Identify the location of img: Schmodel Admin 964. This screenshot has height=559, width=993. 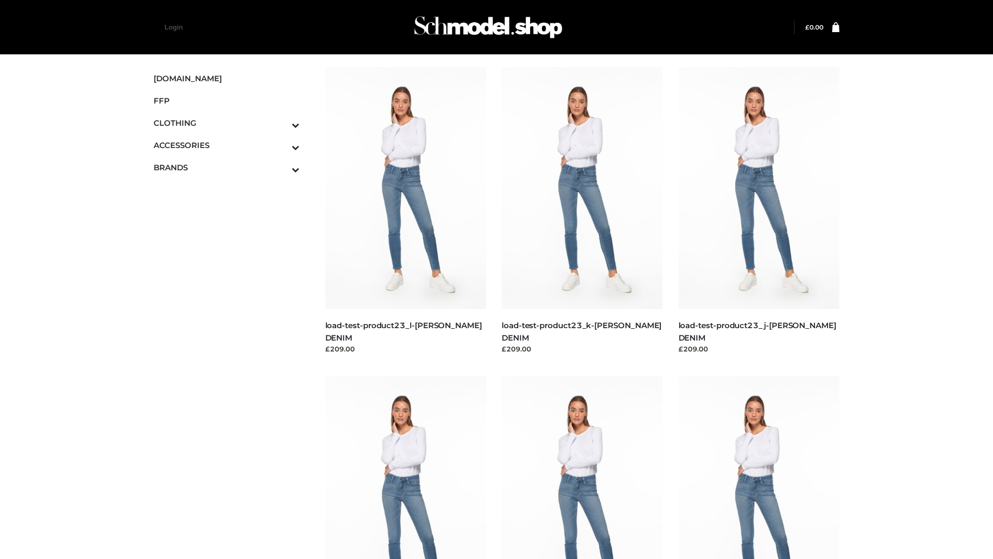
(488, 27).